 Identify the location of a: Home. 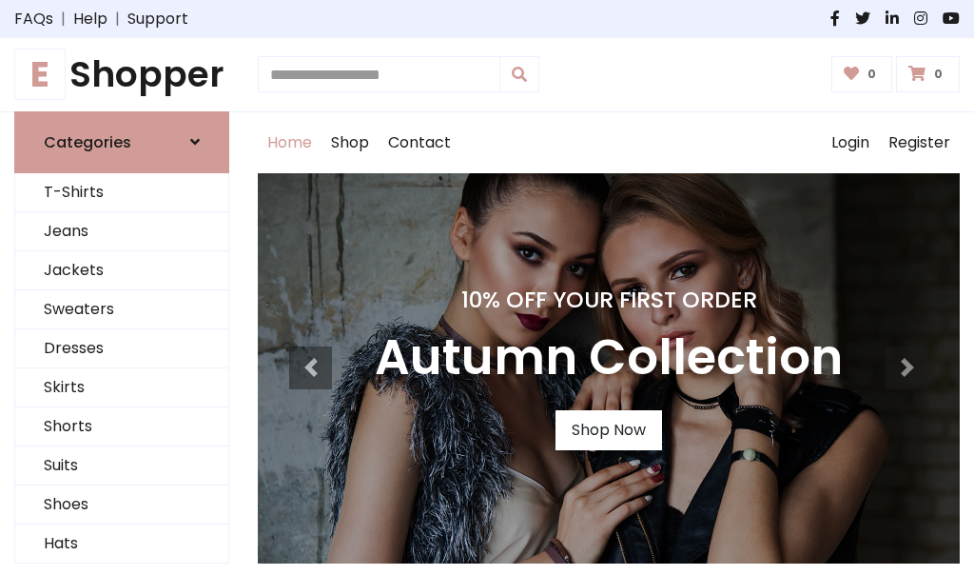
(289, 143).